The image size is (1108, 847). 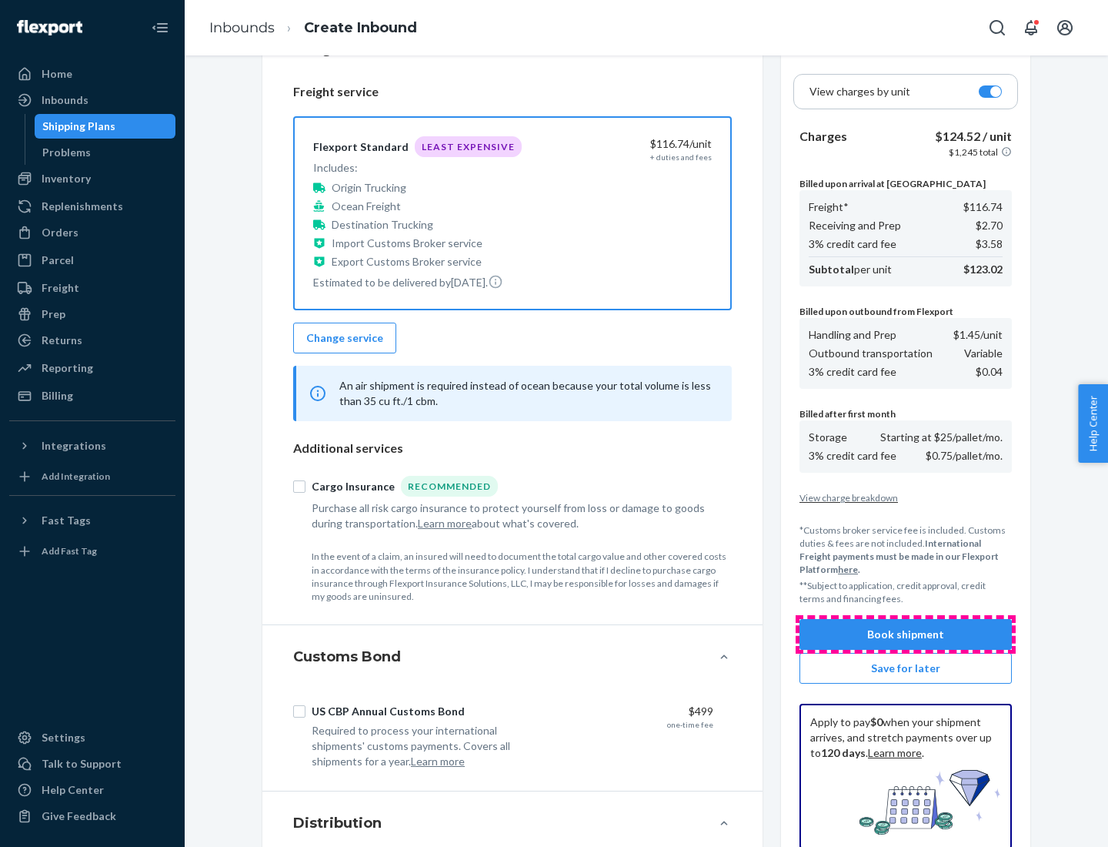 I want to click on div: Orders, so click(x=60, y=232).